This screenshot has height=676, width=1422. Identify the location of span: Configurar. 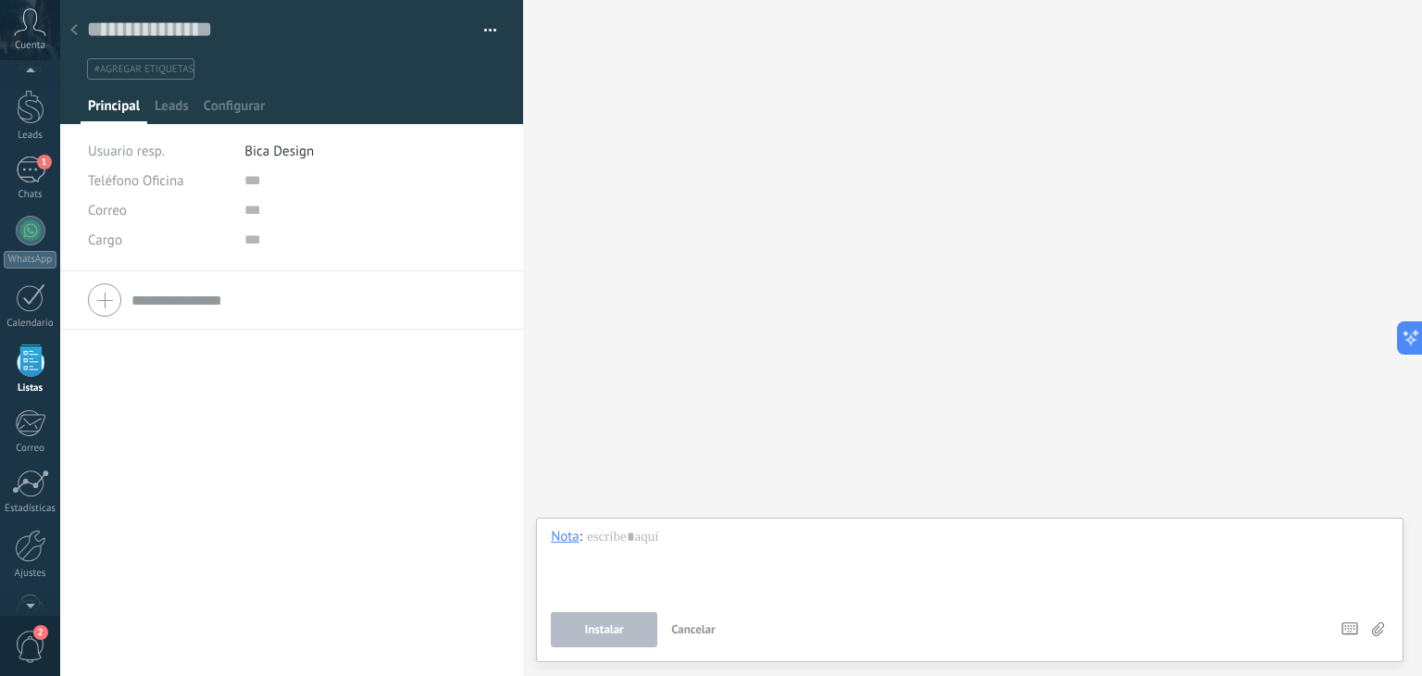
(234, 110).